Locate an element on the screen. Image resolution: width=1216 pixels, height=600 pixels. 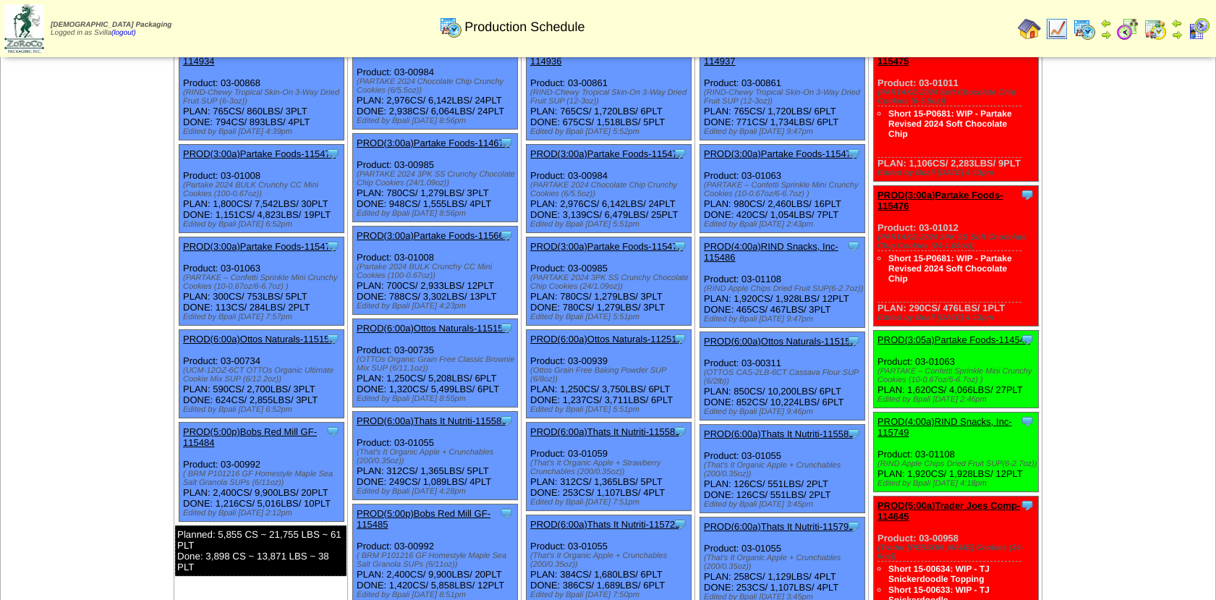
a: PROD(6:00a)Ottos Naturals-115153 is located at coordinates (259, 339).